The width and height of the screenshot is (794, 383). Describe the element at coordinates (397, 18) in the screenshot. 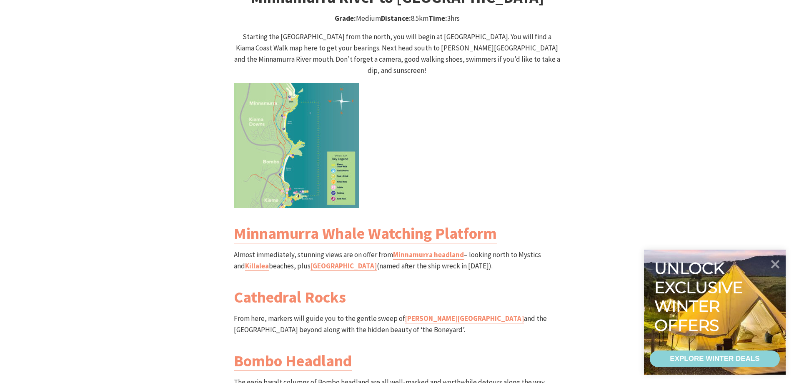

I see `p: Medium 8.5km 3hrs` at that location.